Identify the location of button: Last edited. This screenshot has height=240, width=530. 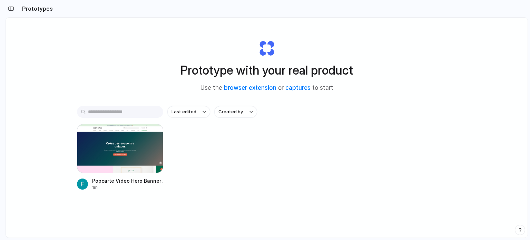
(189, 112).